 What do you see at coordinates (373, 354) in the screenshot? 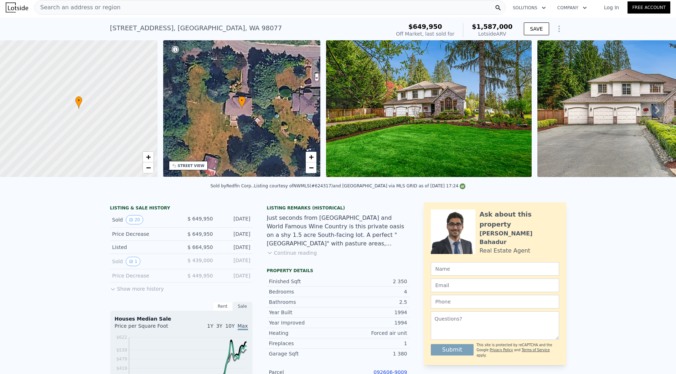
I see `div: 1 380` at bounding box center [373, 354].